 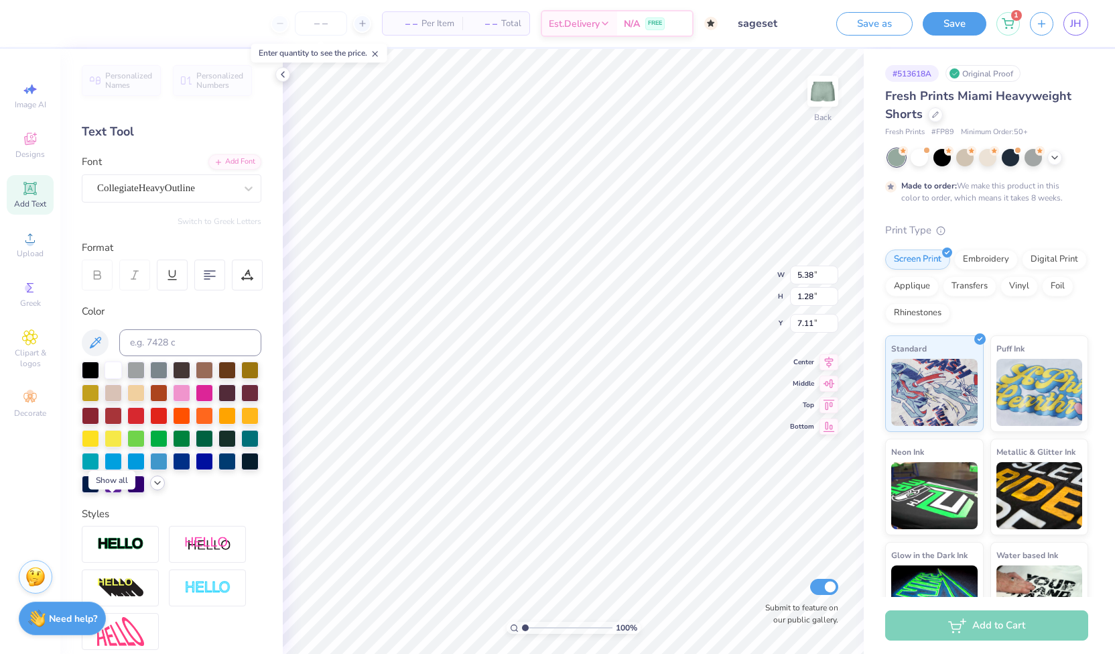 What do you see at coordinates (30, 303) in the screenshot?
I see `span: Greek` at bounding box center [30, 303].